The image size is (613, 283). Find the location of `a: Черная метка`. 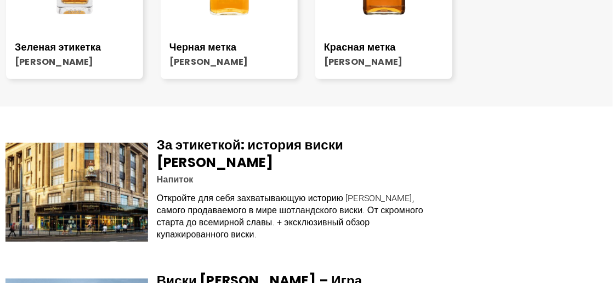

a: Черная метка is located at coordinates (203, 47).